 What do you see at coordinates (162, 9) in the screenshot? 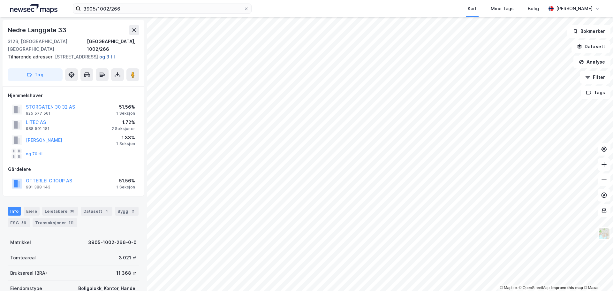
I see `input: Søk på adresse, matrikkel, gårdeiere, leietakere eller personer` at bounding box center [162, 9].